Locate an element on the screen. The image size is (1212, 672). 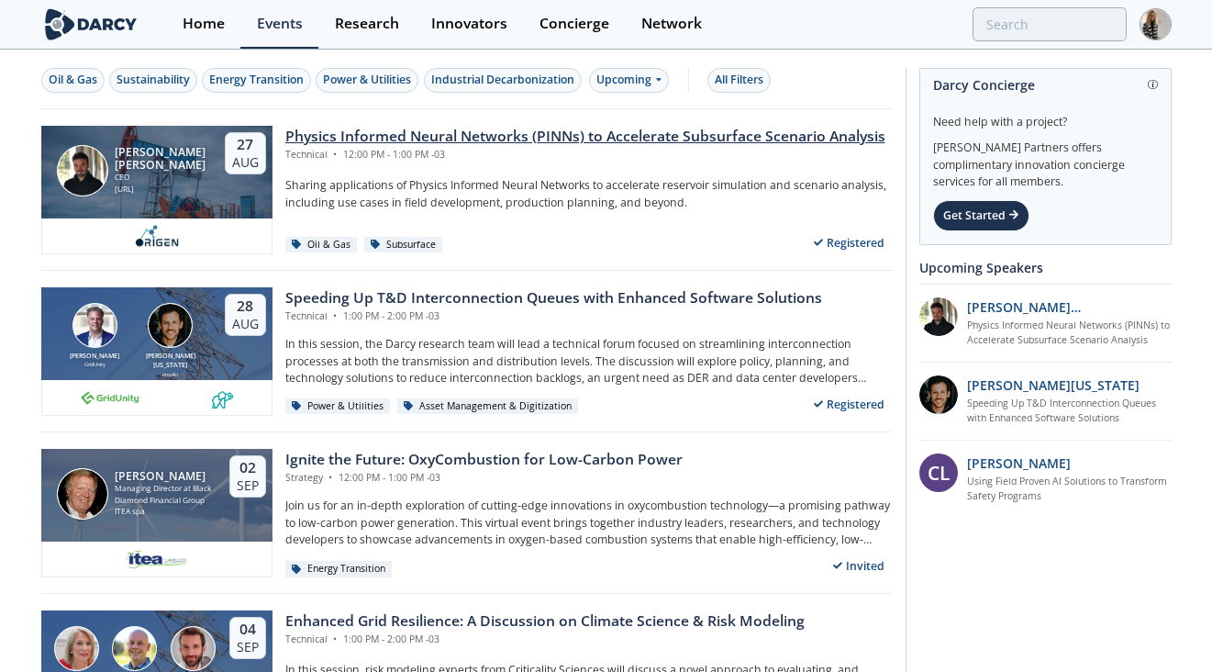
div: Concierge is located at coordinates (574, 24).